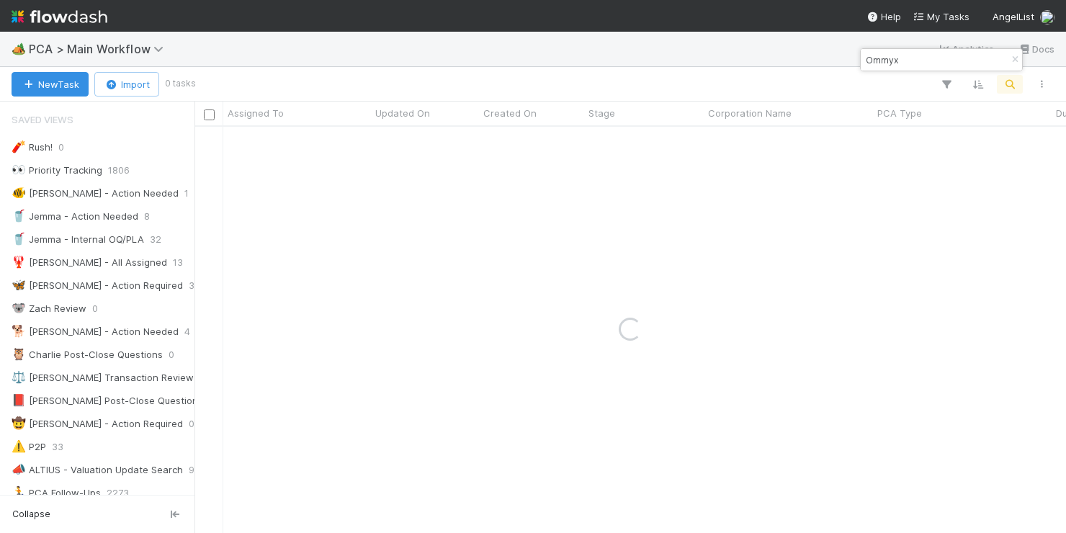 The width and height of the screenshot is (1066, 533). Describe the element at coordinates (883, 17) in the screenshot. I see `div: Help` at that location.